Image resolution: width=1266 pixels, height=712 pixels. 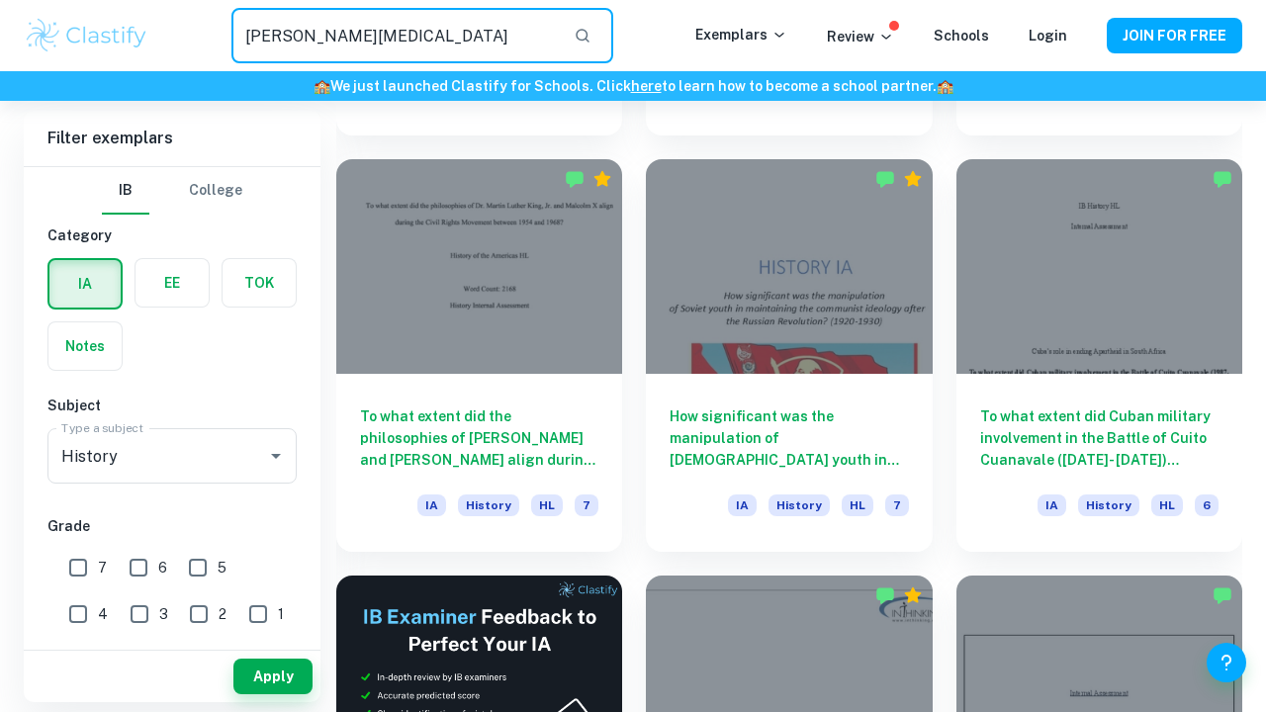 I want to click on span: 3, so click(x=163, y=614).